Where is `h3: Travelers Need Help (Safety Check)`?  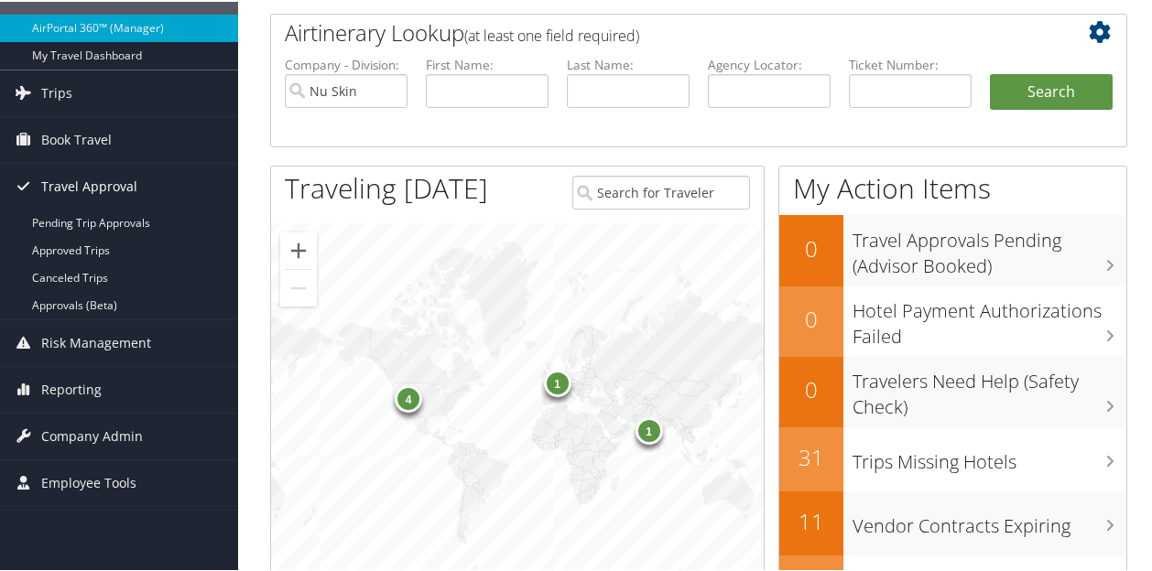
h3: Travelers Need Help (Safety Check) is located at coordinates (989, 388).